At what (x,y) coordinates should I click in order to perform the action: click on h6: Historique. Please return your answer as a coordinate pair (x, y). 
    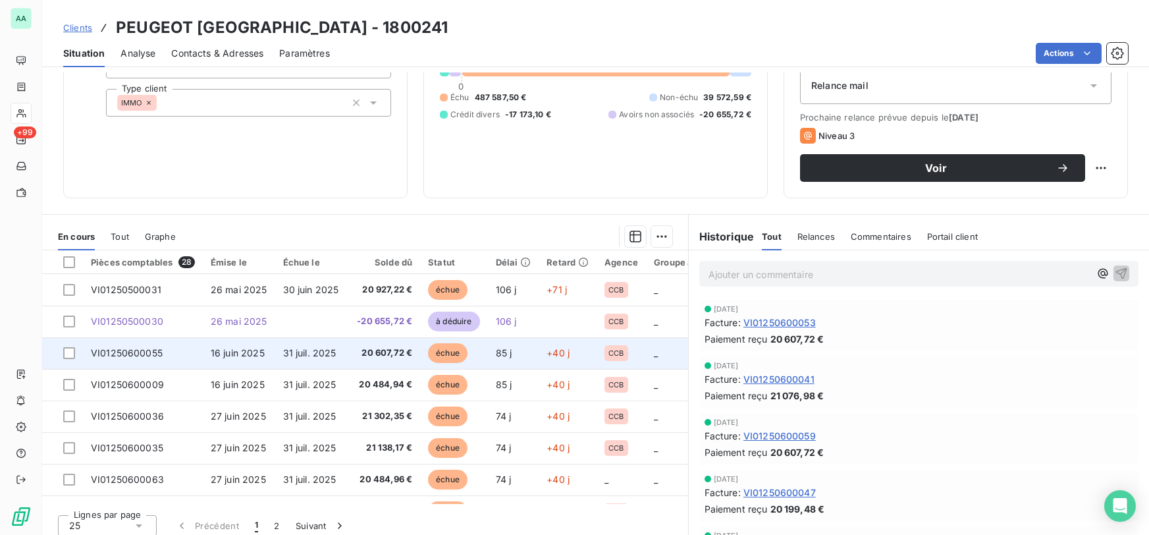
    Looking at the image, I should click on (722, 236).